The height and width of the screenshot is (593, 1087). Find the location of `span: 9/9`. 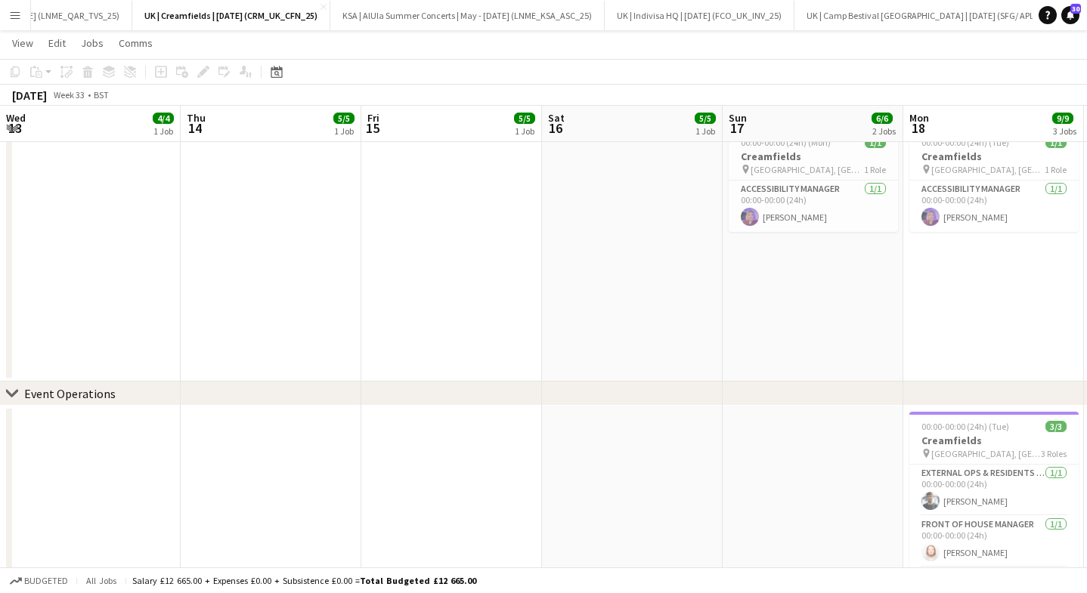

span: 9/9 is located at coordinates (1063, 118).